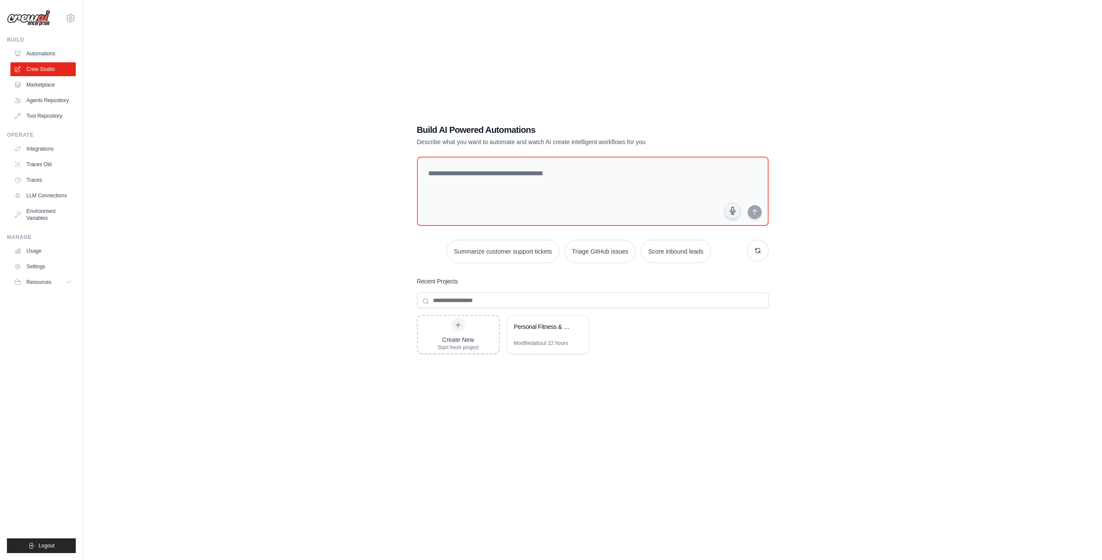  What do you see at coordinates (41, 546) in the screenshot?
I see `button: Logout` at bounding box center [41, 546].